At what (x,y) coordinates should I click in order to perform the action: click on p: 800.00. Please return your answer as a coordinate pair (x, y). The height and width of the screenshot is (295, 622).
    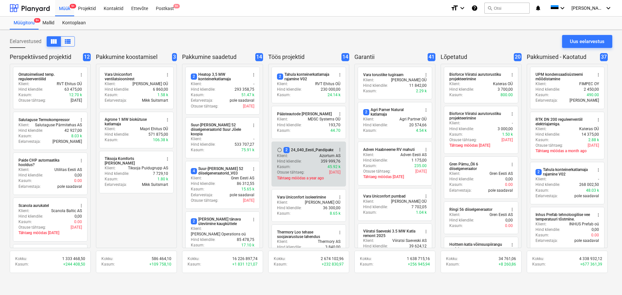
    Looking at the image, I should click on (507, 95).